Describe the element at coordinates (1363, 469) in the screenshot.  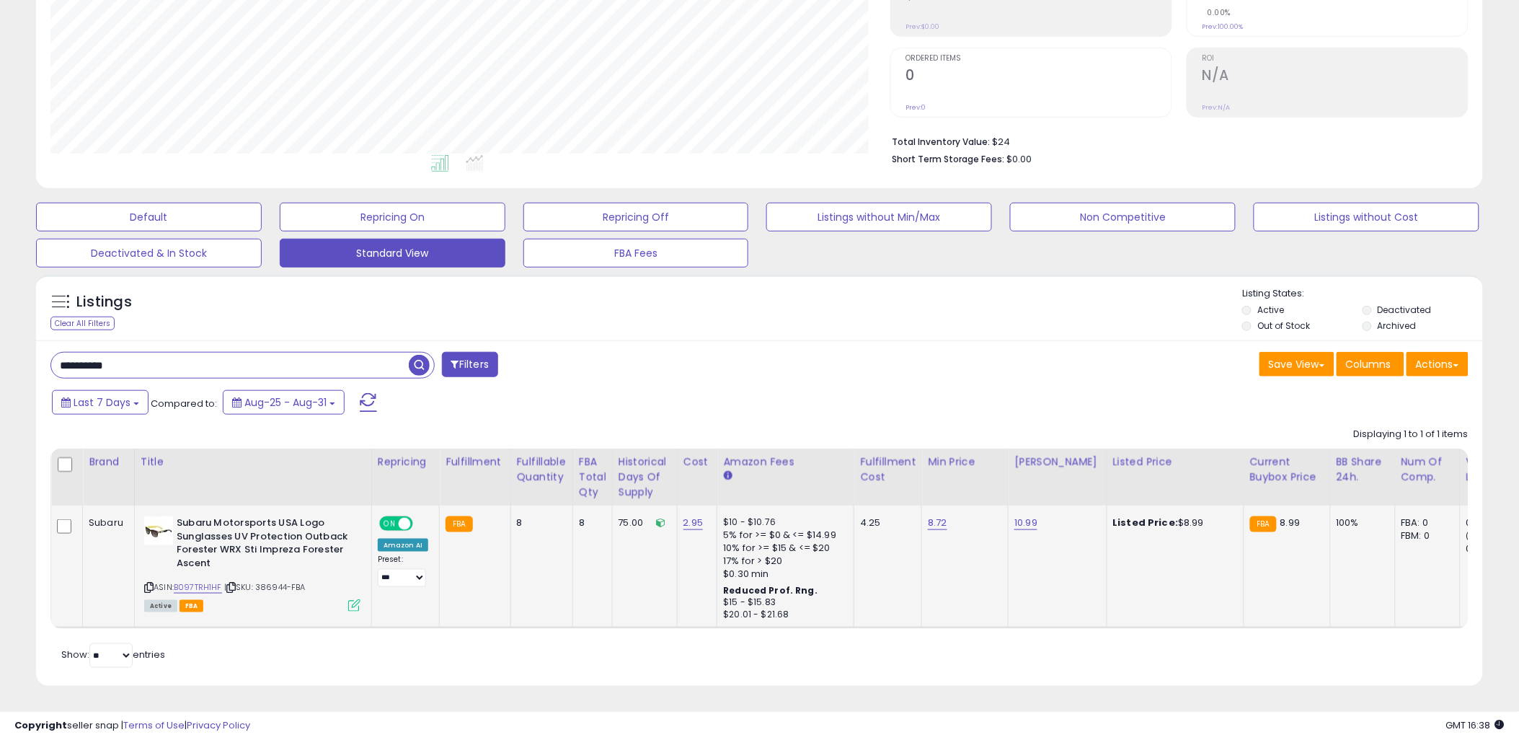
I see `div: BB Share 24h.` at that location.